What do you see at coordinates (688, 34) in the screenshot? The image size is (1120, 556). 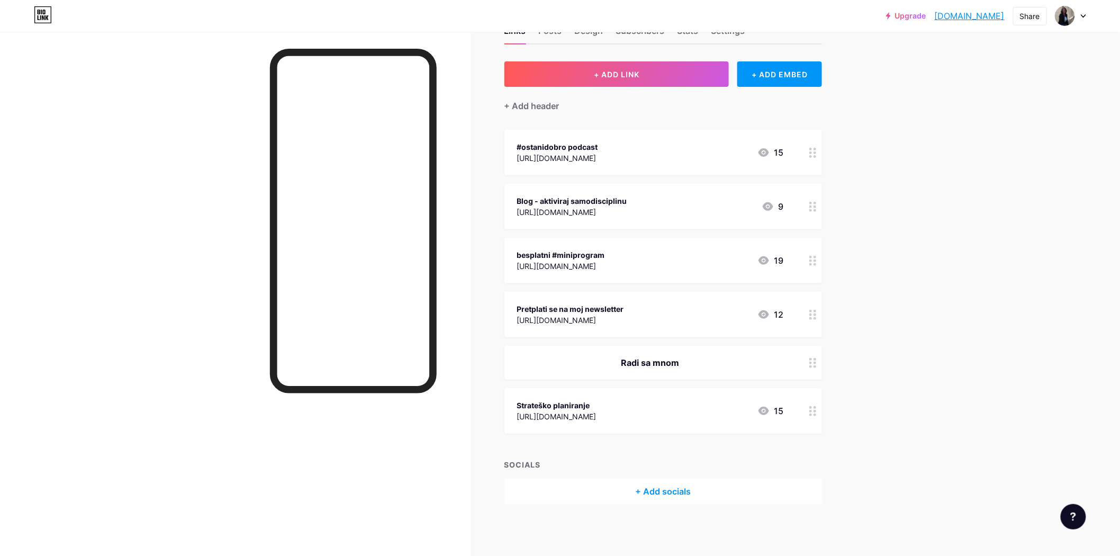 I see `div: Stats` at bounding box center [688, 34].